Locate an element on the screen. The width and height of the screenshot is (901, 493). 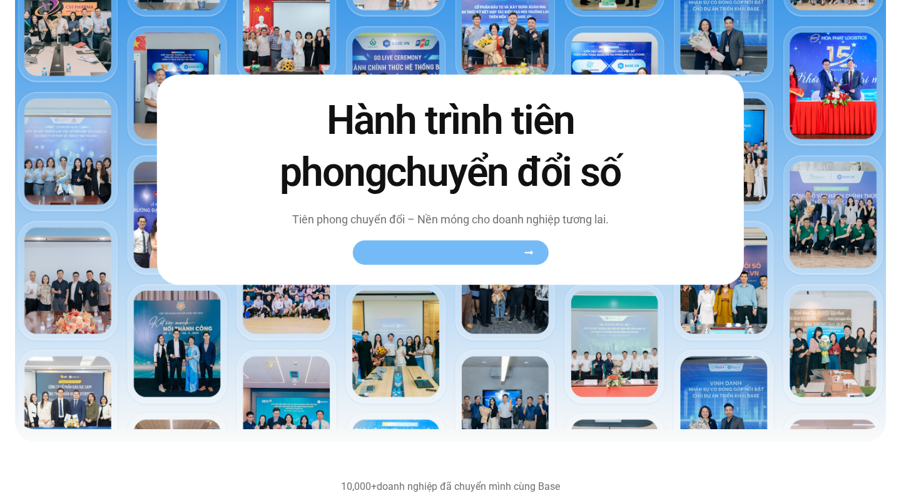
b: 10,000+ is located at coordinates (358, 486).